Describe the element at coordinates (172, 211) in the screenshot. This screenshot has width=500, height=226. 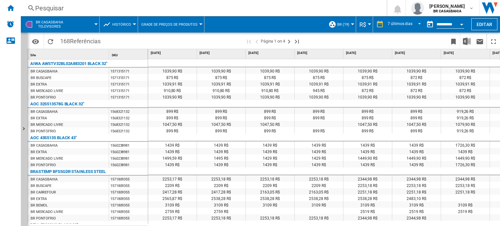
I see `div: 2759 R$` at that location.